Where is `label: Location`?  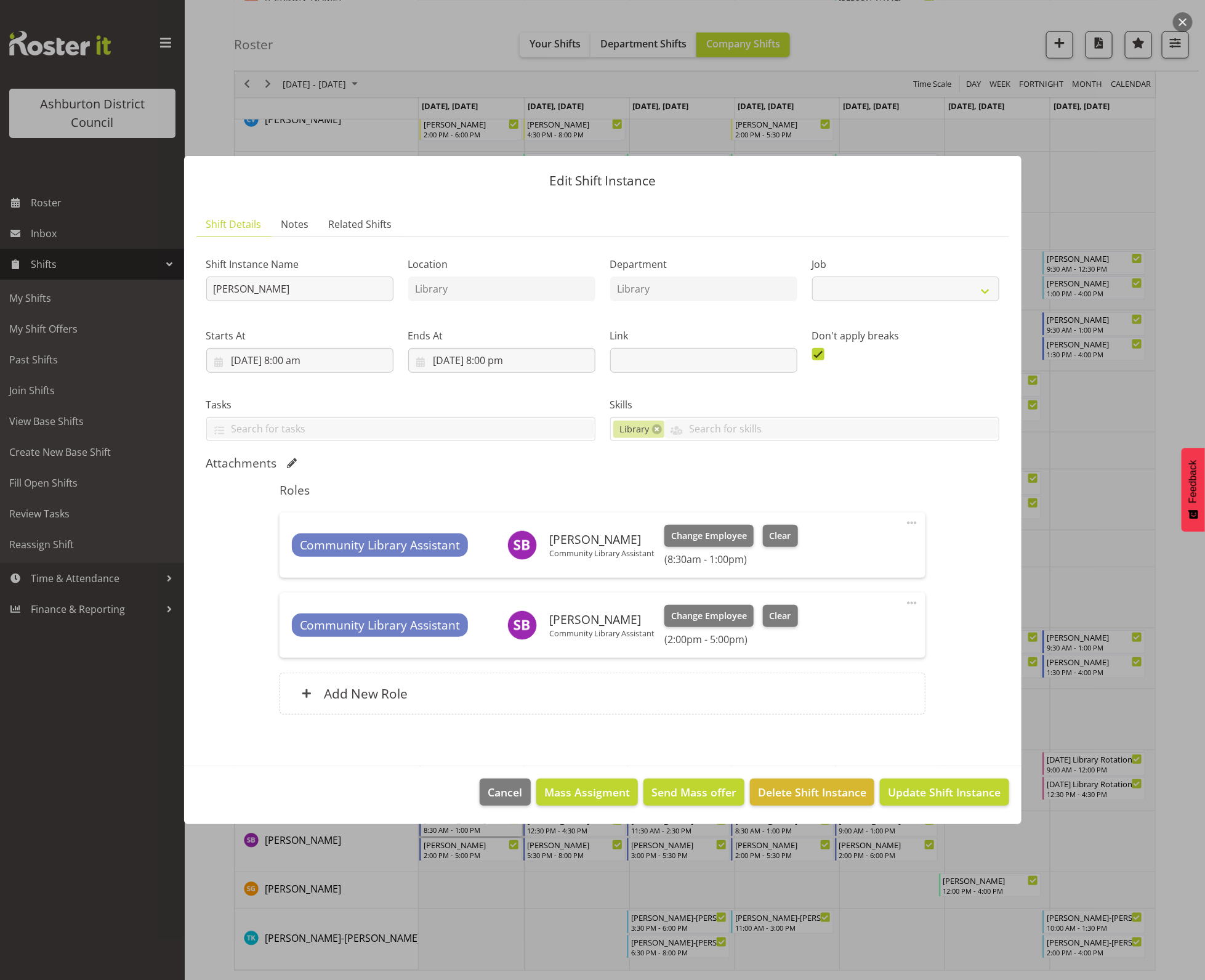
label: Location is located at coordinates (502, 264).